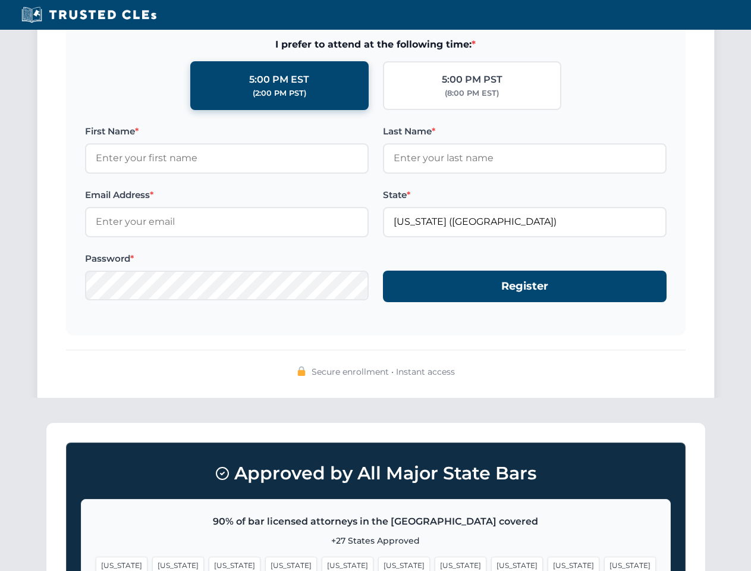 The height and width of the screenshot is (571, 751). Describe the element at coordinates (226, 158) in the screenshot. I see `input: Enter your first name` at that location.